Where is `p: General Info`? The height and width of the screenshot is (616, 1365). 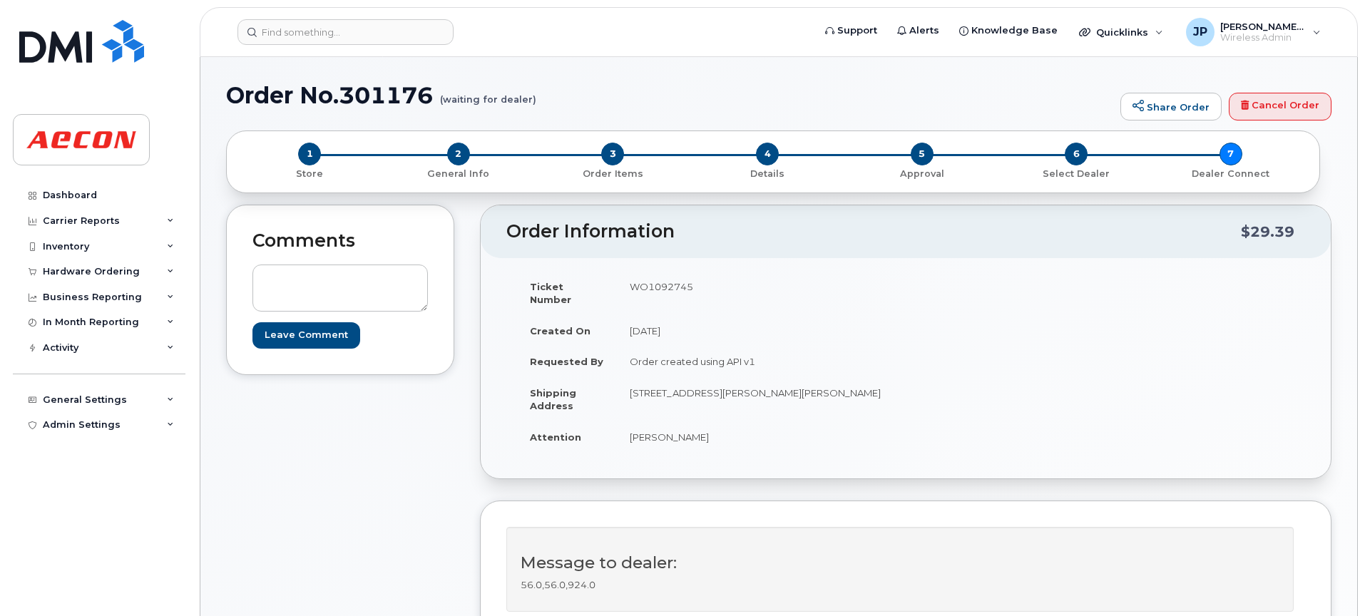
p: General Info is located at coordinates (459, 174).